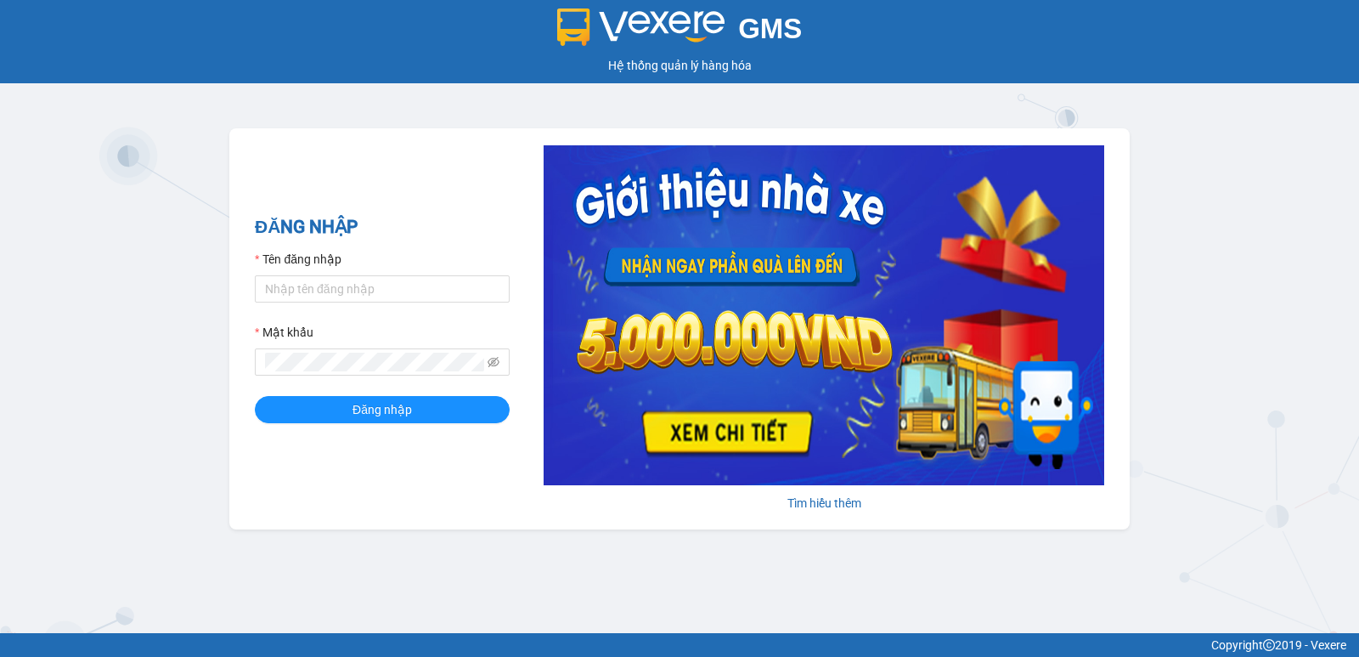 The width and height of the screenshot is (1359, 657). Describe the element at coordinates (824, 315) in the screenshot. I see `img: banner-0` at that location.